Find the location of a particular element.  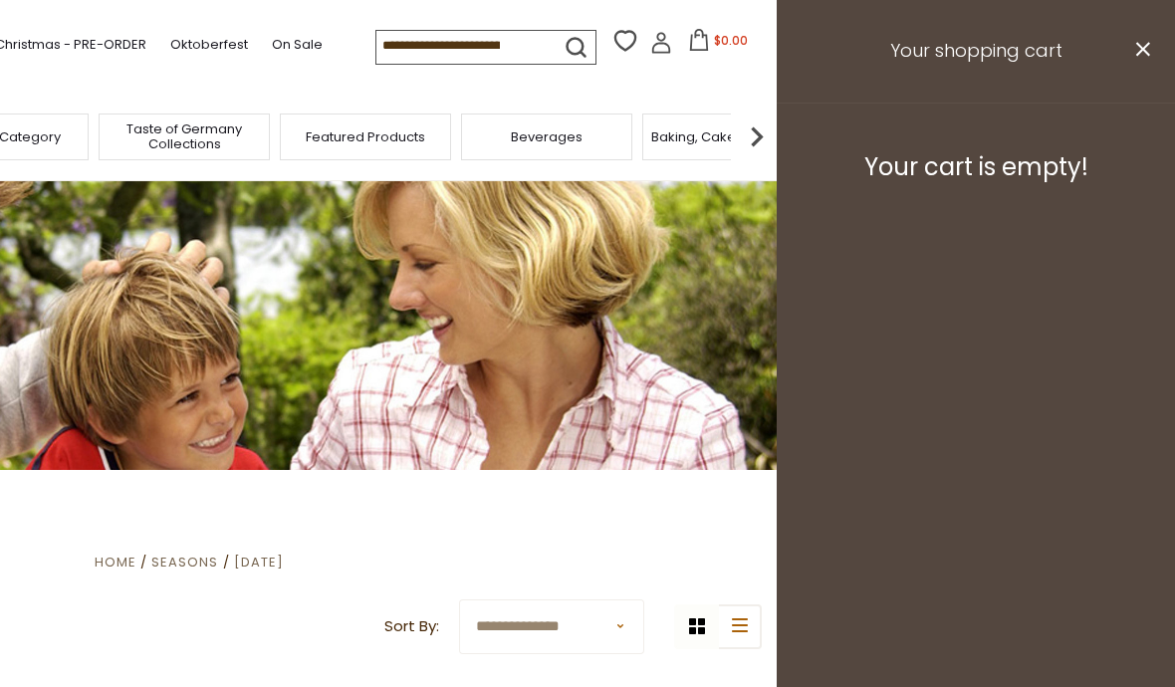

img: next arrow is located at coordinates (757, 136).